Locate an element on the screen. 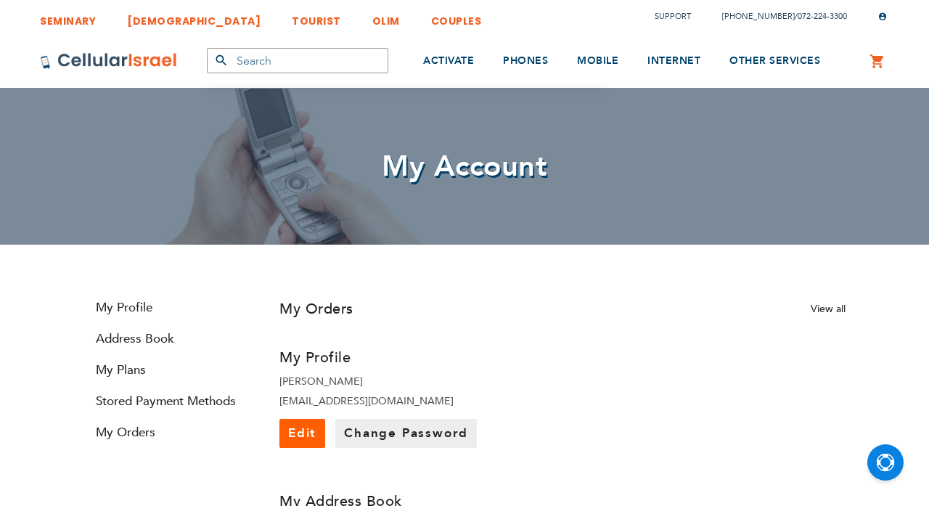 The height and width of the screenshot is (506, 929). span: ACTIVATE is located at coordinates (448, 60).